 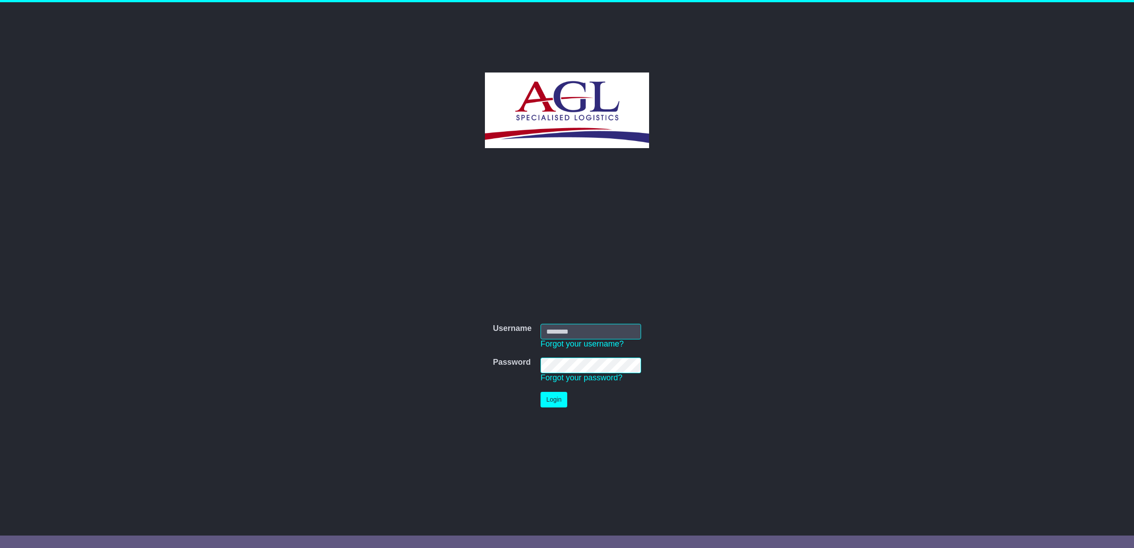 I want to click on button: Login, so click(x=554, y=399).